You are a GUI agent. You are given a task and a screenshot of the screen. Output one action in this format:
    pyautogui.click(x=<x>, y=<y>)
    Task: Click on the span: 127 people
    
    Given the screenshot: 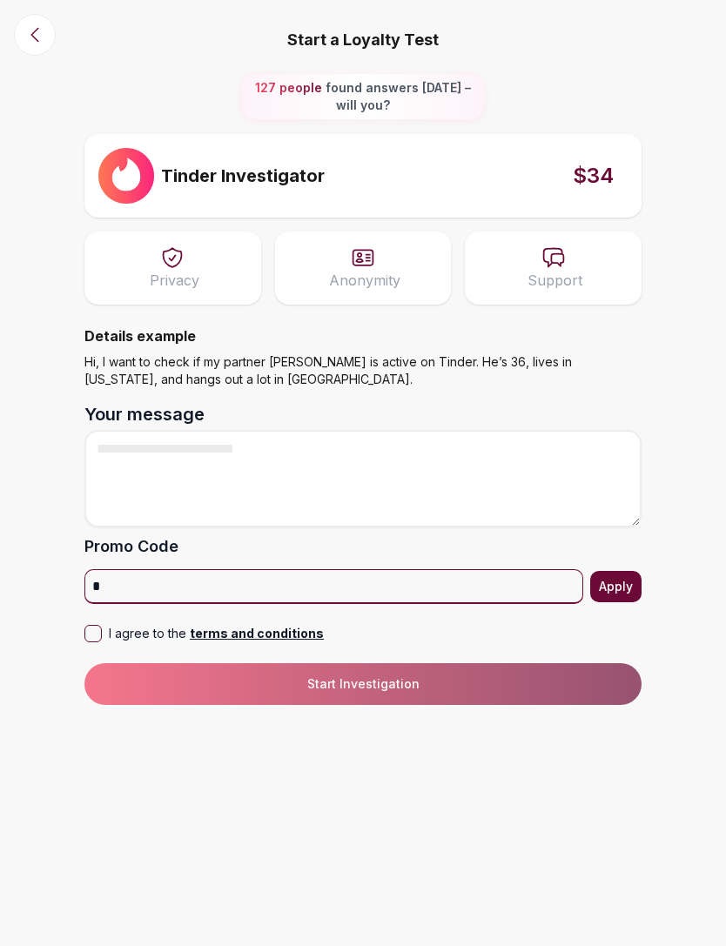 What is the action you would take?
    pyautogui.click(x=288, y=87)
    